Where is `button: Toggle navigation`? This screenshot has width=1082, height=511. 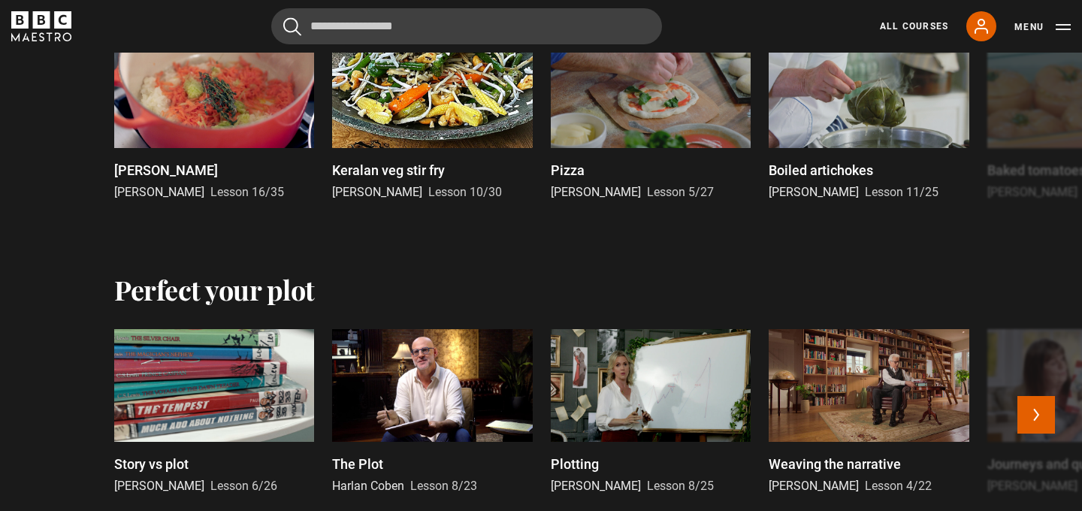
button: Toggle navigation is located at coordinates (1042, 27).